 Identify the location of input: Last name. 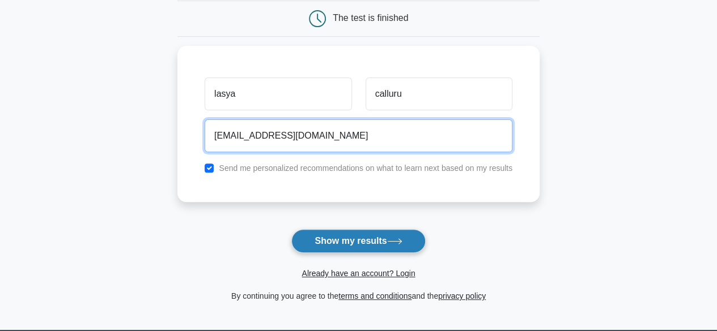
(439, 94).